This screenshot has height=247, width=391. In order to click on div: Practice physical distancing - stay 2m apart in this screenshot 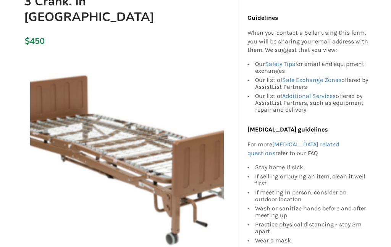, I will do `click(312, 228)`.